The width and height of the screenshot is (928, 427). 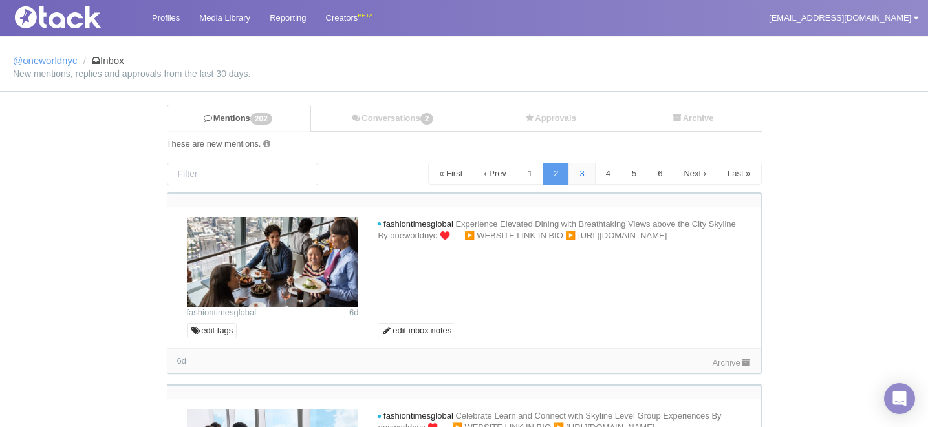 What do you see at coordinates (261, 119) in the screenshot?
I see `span: 202` at bounding box center [261, 119].